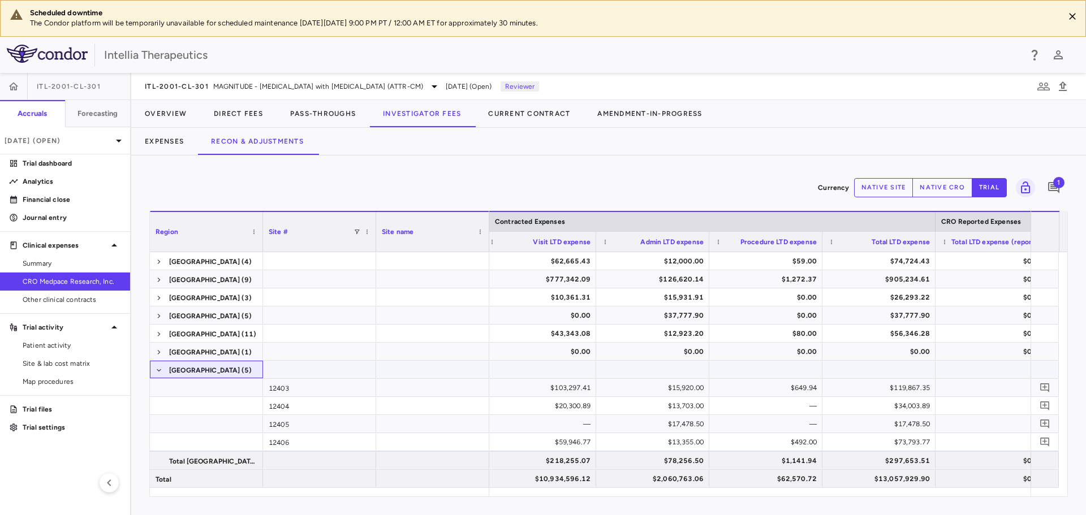 The width and height of the screenshot is (1086, 515). Describe the element at coordinates (1072, 16) in the screenshot. I see `button: Close` at that location.